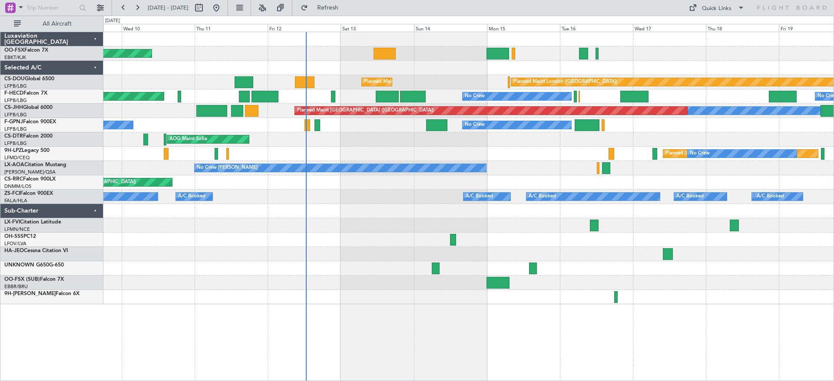 The width and height of the screenshot is (834, 381). I want to click on a: DNMM/LOS, so click(18, 186).